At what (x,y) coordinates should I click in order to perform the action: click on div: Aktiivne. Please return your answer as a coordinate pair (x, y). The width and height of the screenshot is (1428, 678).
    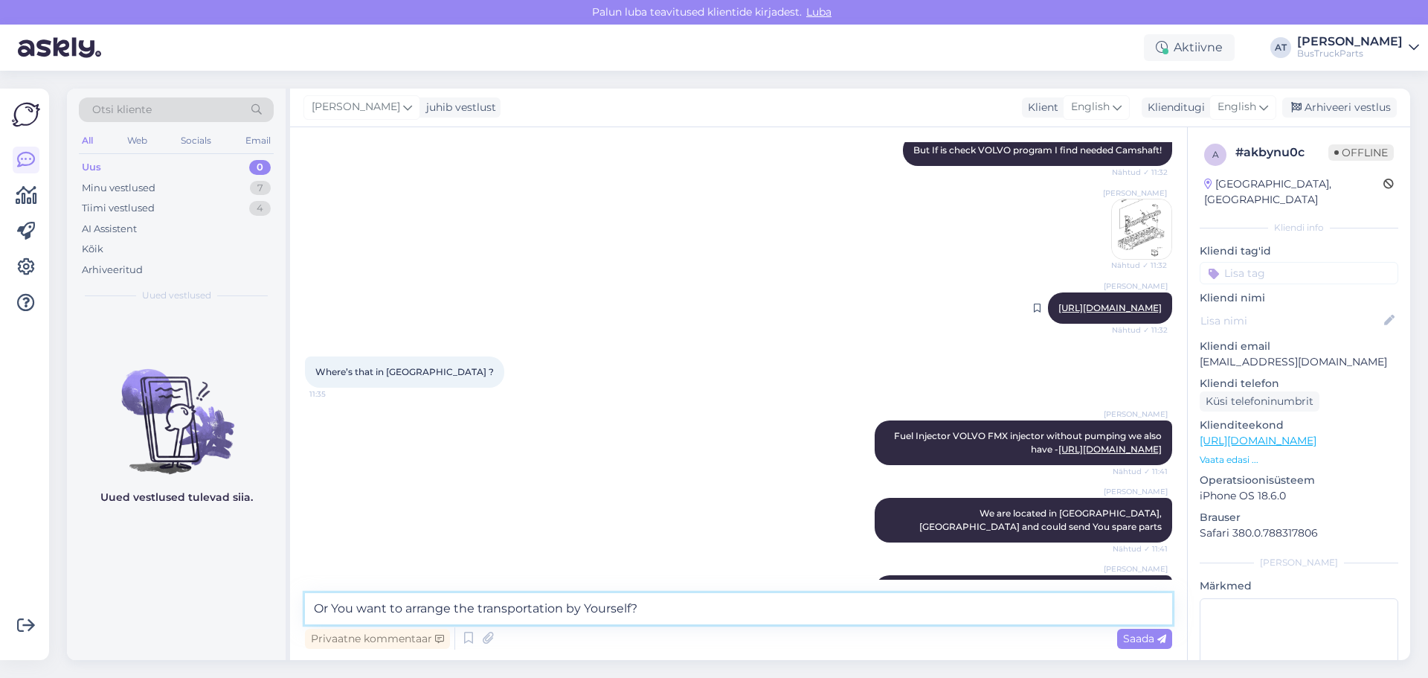
    Looking at the image, I should click on (1189, 48).